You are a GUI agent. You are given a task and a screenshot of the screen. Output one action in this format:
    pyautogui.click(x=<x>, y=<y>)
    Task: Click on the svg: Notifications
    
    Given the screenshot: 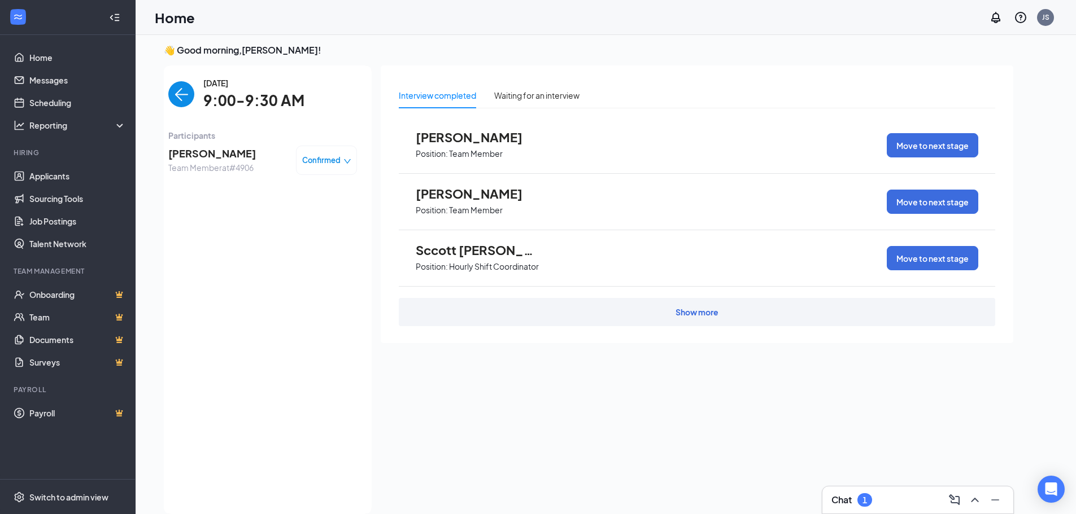 What is the action you would take?
    pyautogui.click(x=996, y=18)
    